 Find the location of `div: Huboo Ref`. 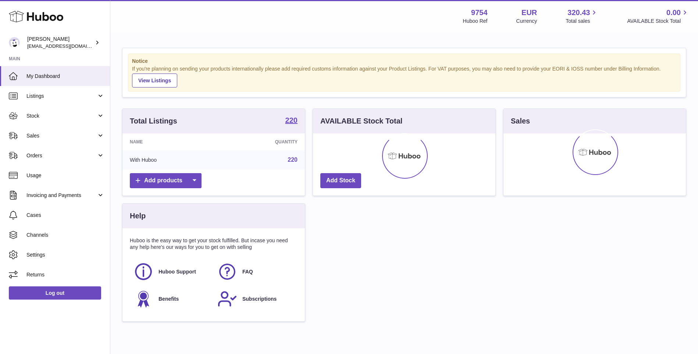

div: Huboo Ref is located at coordinates (475, 21).